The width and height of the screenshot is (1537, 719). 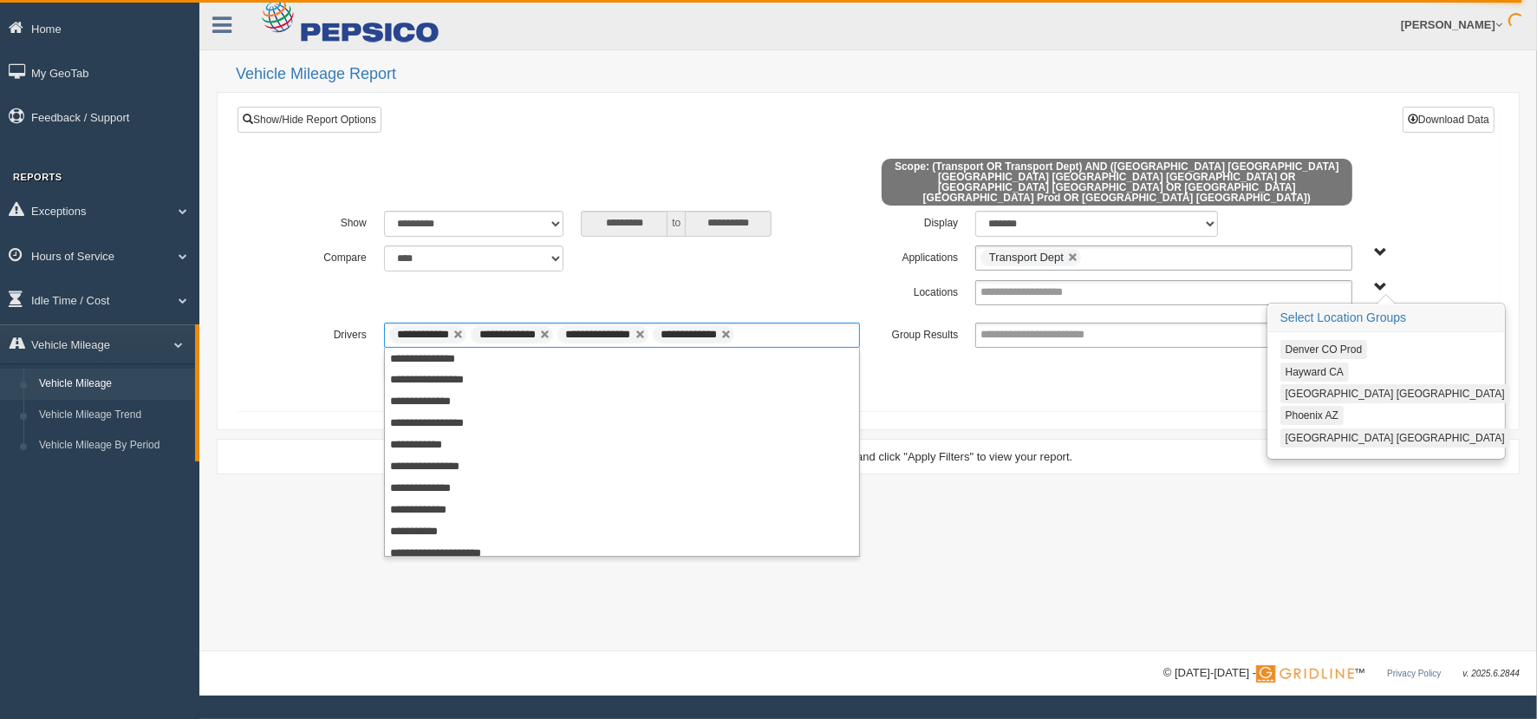 What do you see at coordinates (1449, 120) in the screenshot?
I see `button: Download Data` at bounding box center [1449, 120].